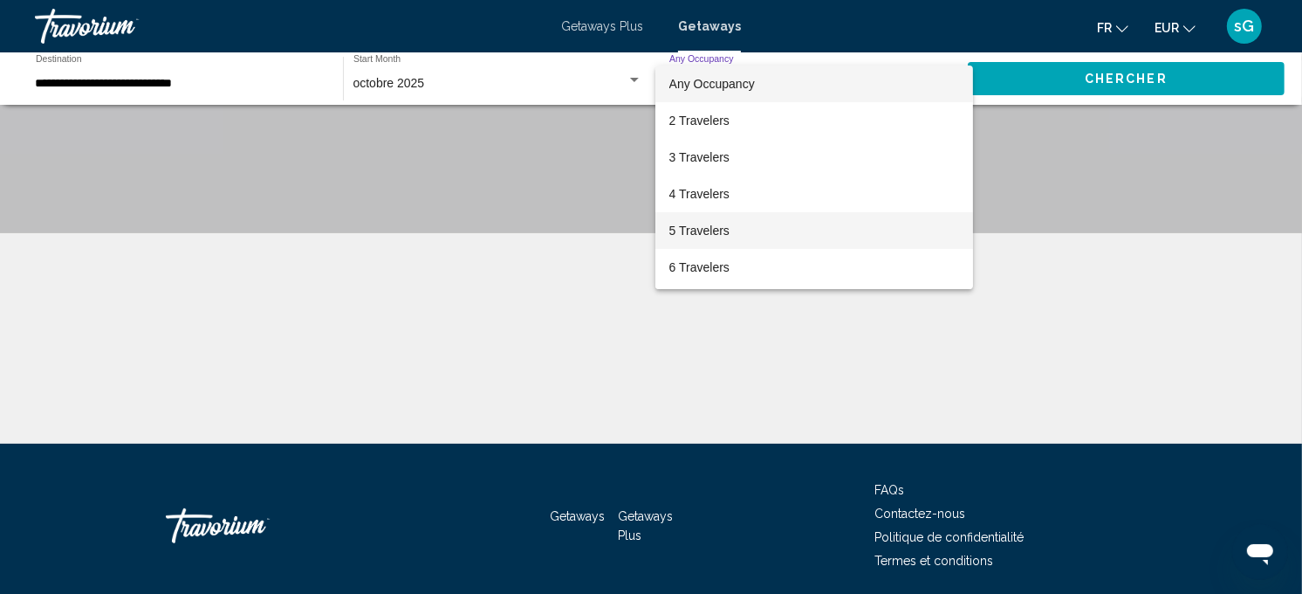  What do you see at coordinates (712, 84) in the screenshot?
I see `span: Any Occupancy` at bounding box center [712, 84].